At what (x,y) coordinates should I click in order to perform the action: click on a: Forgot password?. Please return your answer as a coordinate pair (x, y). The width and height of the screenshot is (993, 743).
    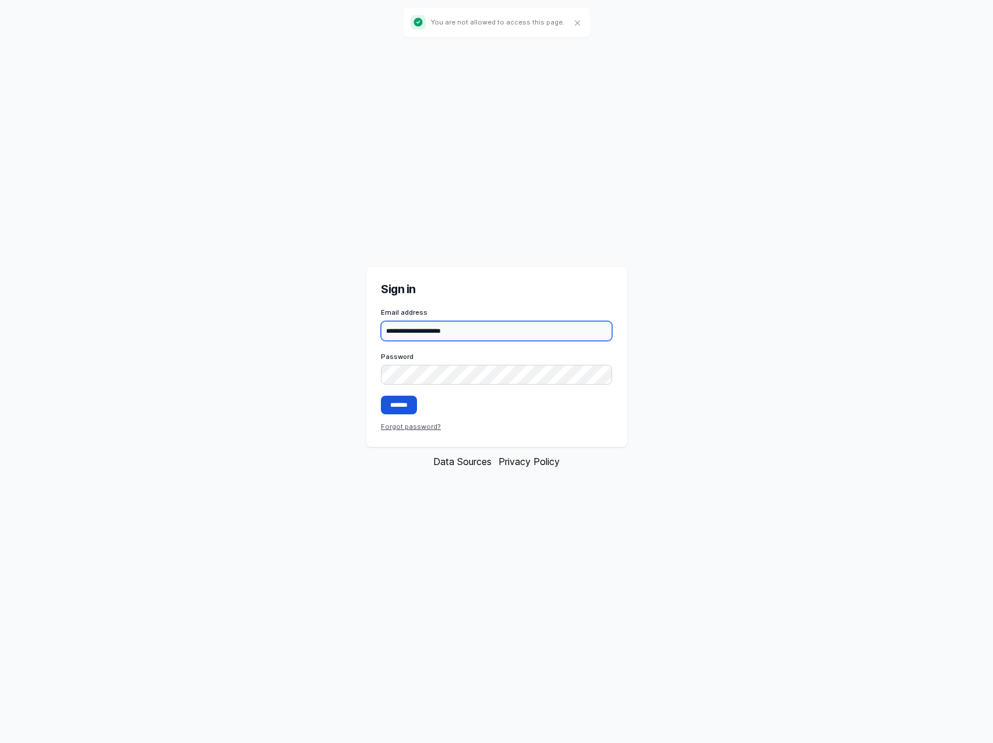
    Looking at the image, I should click on (411, 426).